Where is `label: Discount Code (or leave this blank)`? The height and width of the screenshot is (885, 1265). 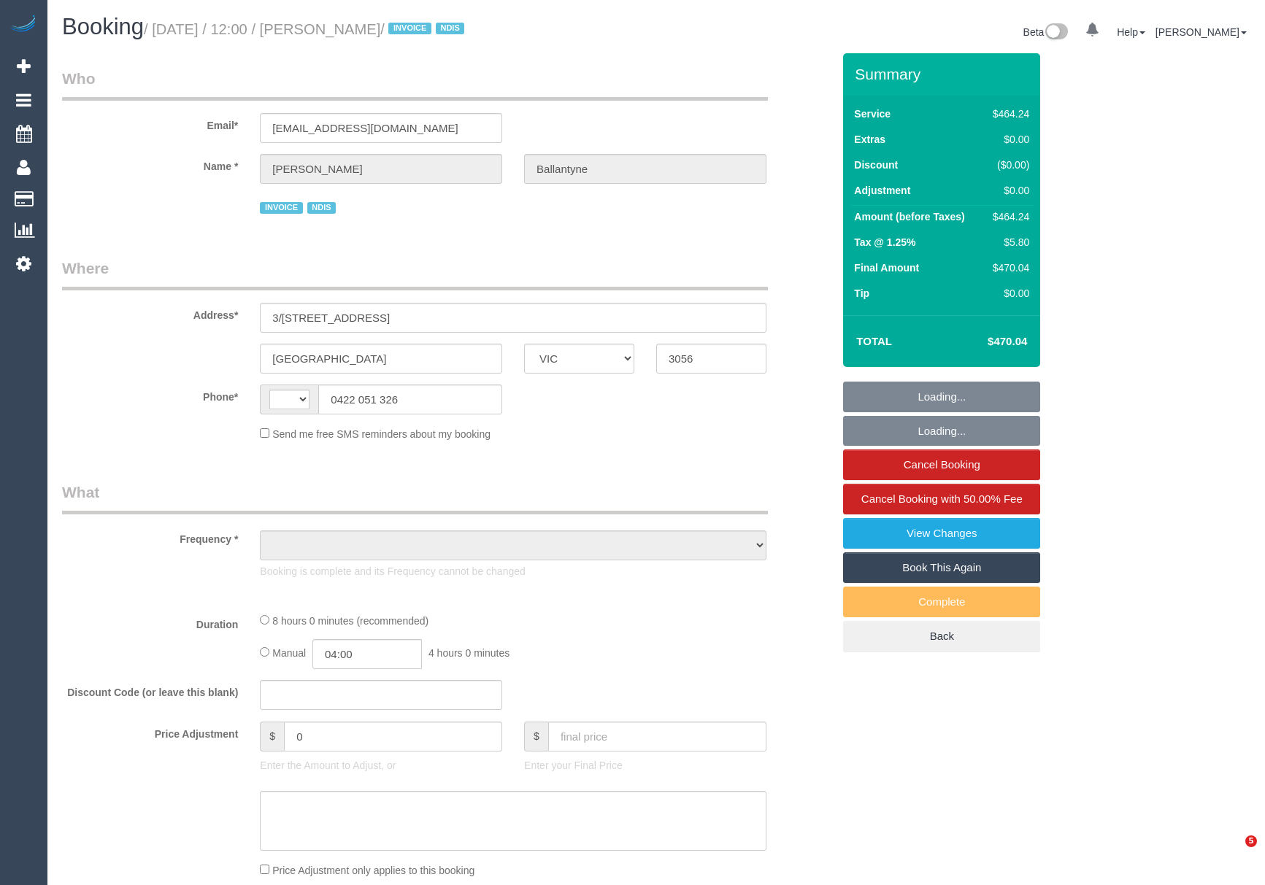 label: Discount Code (or leave this blank) is located at coordinates (150, 690).